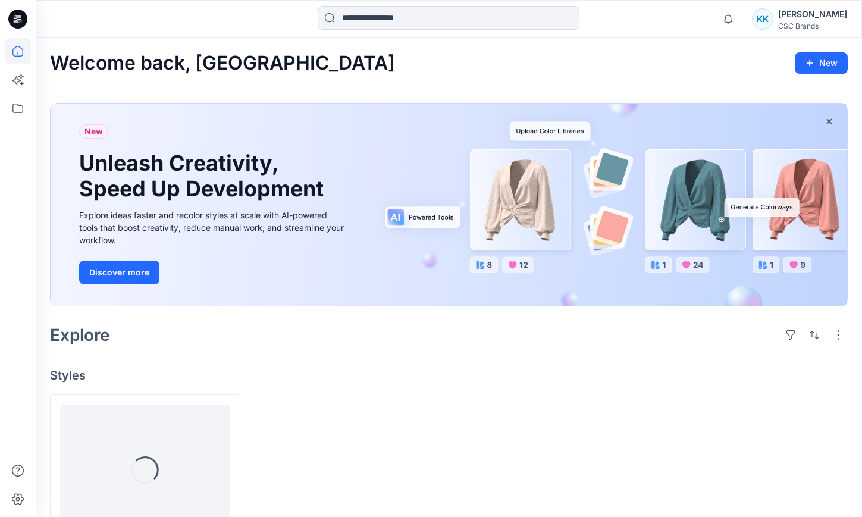 The width and height of the screenshot is (862, 517). Describe the element at coordinates (821, 63) in the screenshot. I see `button: New` at that location.